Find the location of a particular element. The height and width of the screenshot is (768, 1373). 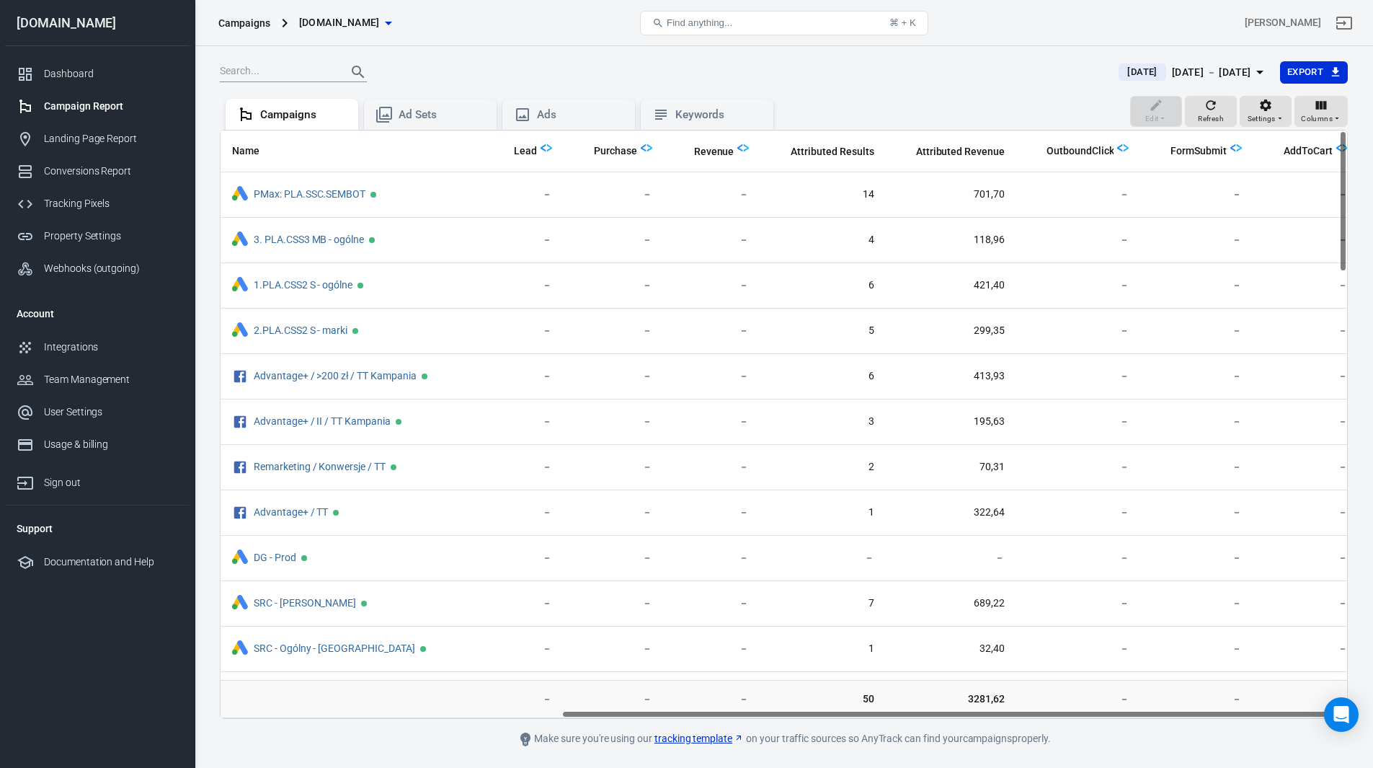

div: Team Management is located at coordinates (111, 379).